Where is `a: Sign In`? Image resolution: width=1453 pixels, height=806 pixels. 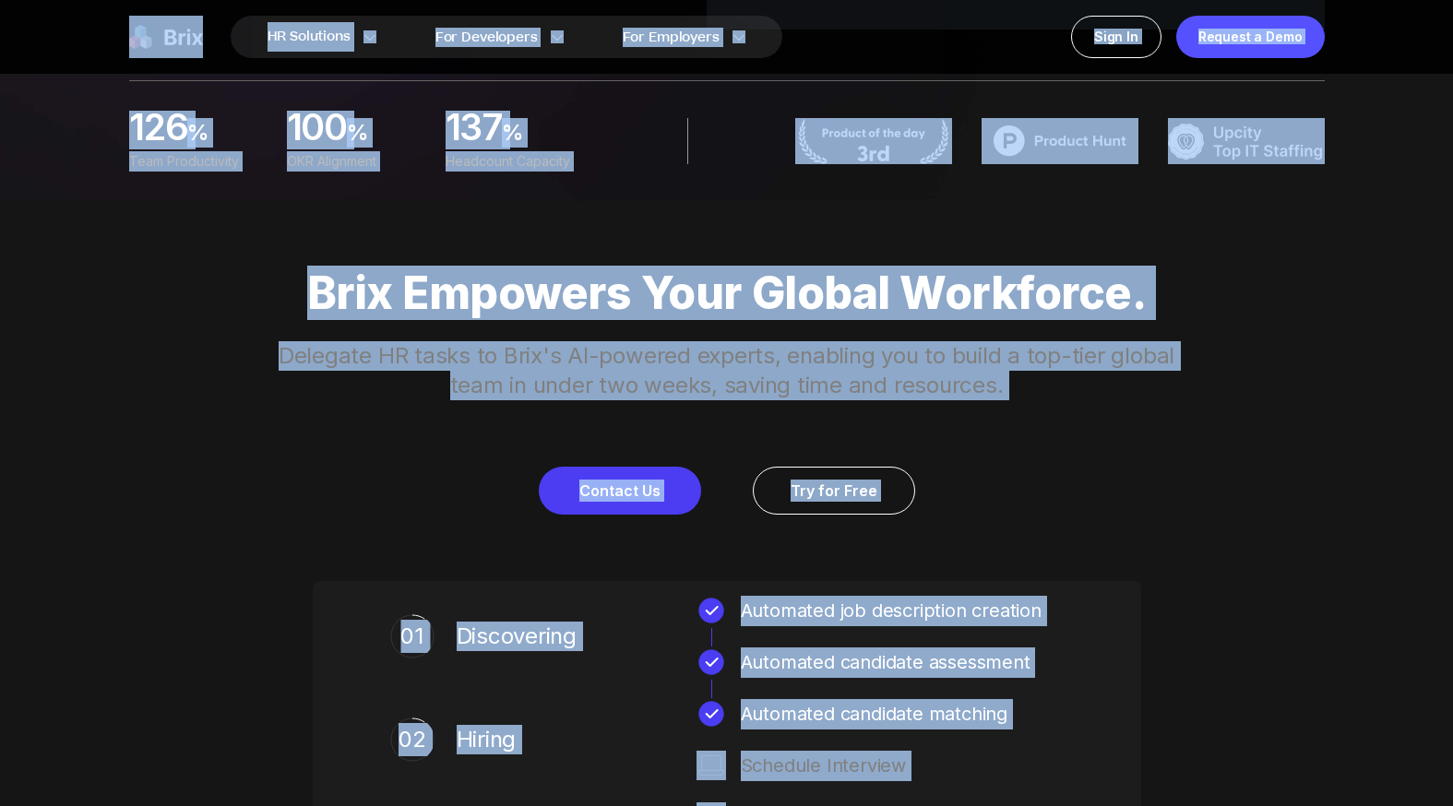 a: Sign In is located at coordinates (1116, 37).